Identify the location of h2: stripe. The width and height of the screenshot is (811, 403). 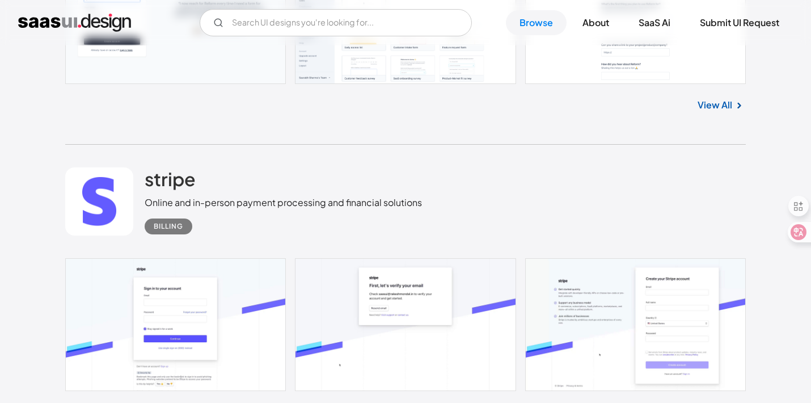
(170, 179).